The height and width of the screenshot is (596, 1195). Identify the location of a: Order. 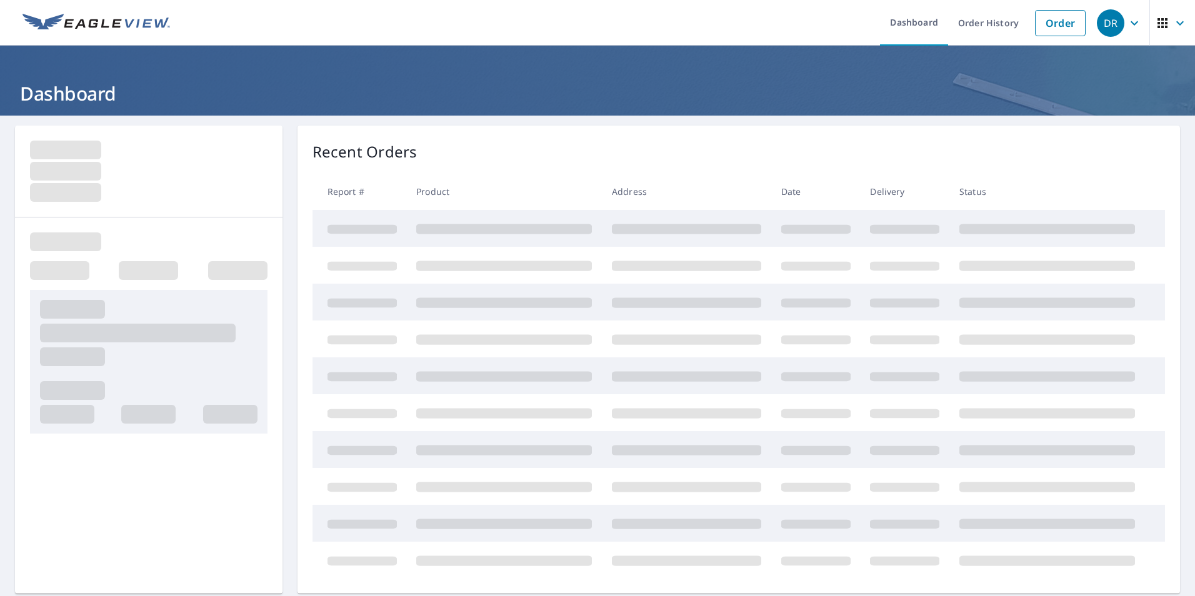
(1060, 23).